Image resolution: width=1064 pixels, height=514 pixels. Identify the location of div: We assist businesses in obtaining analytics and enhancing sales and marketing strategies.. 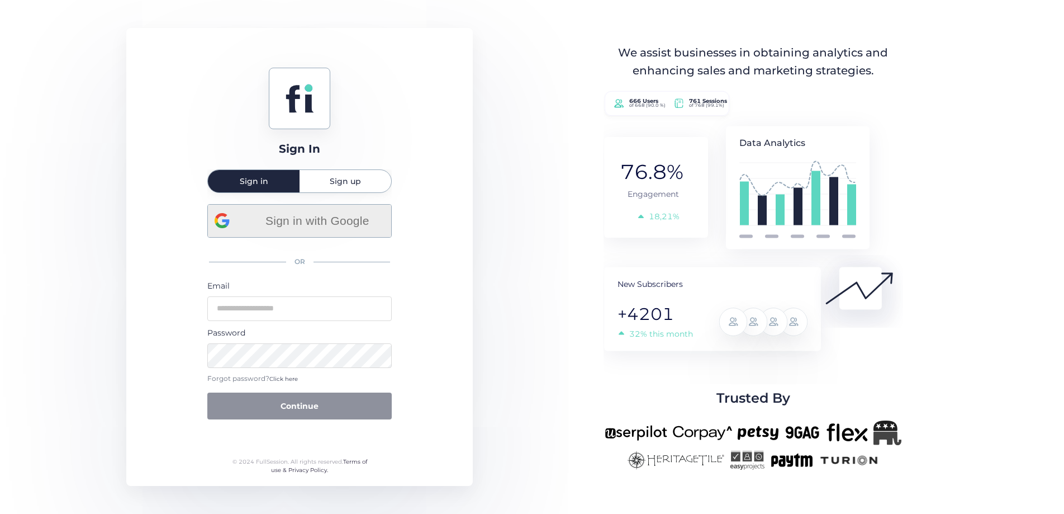
(754, 61).